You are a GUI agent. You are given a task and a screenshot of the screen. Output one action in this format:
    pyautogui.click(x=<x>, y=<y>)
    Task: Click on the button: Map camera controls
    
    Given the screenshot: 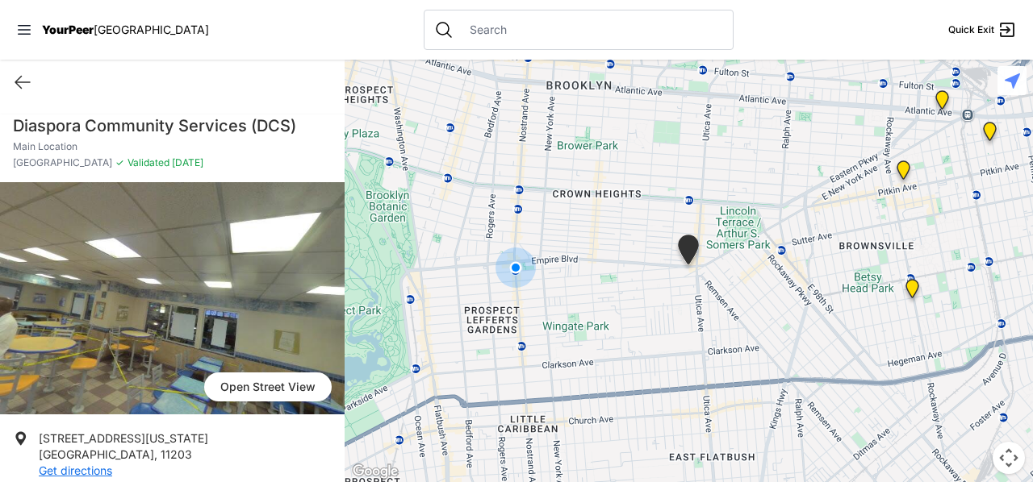 What is the action you would take?
    pyautogui.click(x=1008, y=458)
    